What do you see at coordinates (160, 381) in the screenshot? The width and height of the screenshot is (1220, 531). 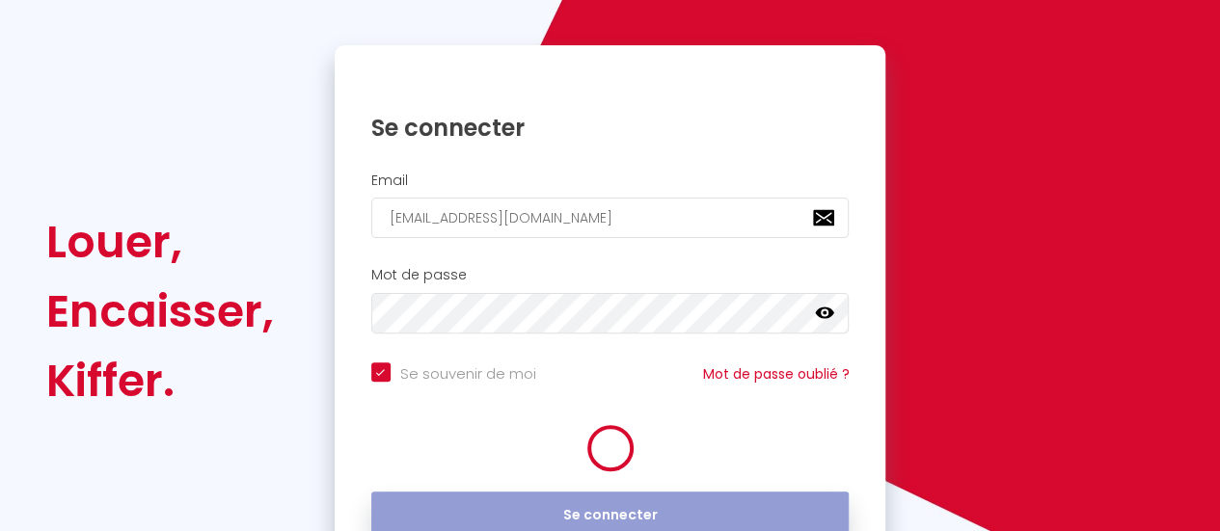 I see `div: Kiffer.` at bounding box center [160, 381].